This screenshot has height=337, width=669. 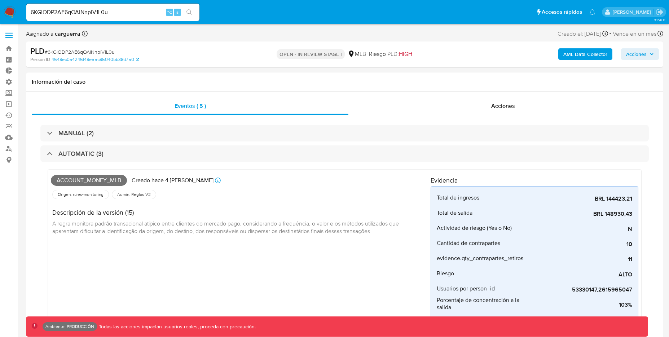 I want to click on span: # 6KGIODP2AE6qOAlNnpIV1L0u, so click(x=80, y=52).